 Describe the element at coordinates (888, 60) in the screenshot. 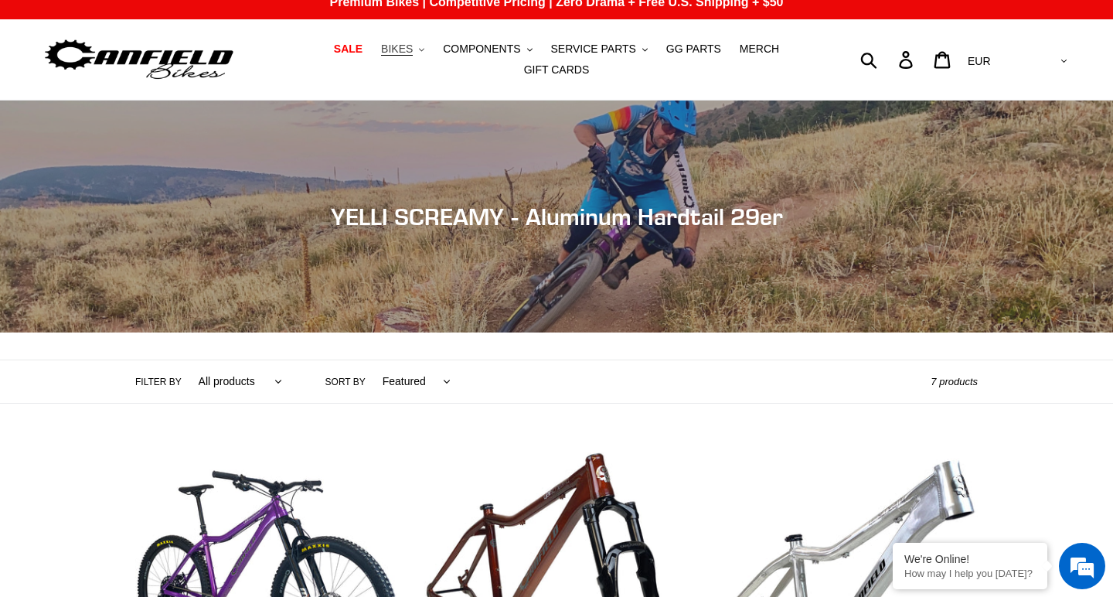

I see `input: Search` at that location.